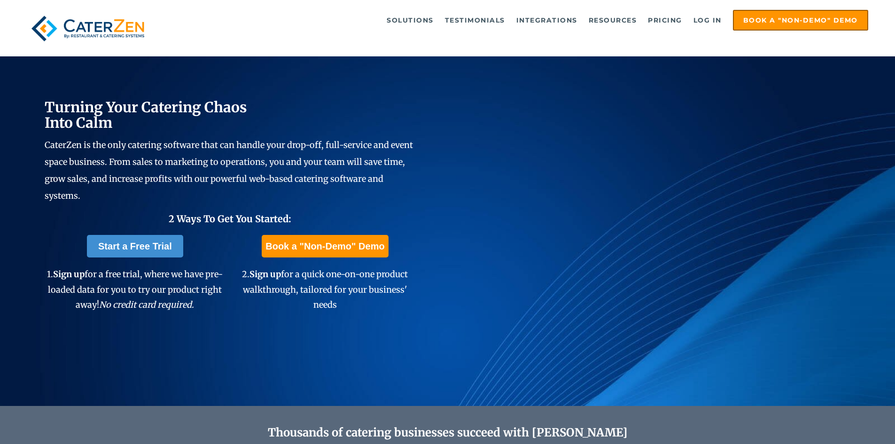 The height and width of the screenshot is (444, 895). Describe the element at coordinates (612, 20) in the screenshot. I see `a: Resources` at that location.